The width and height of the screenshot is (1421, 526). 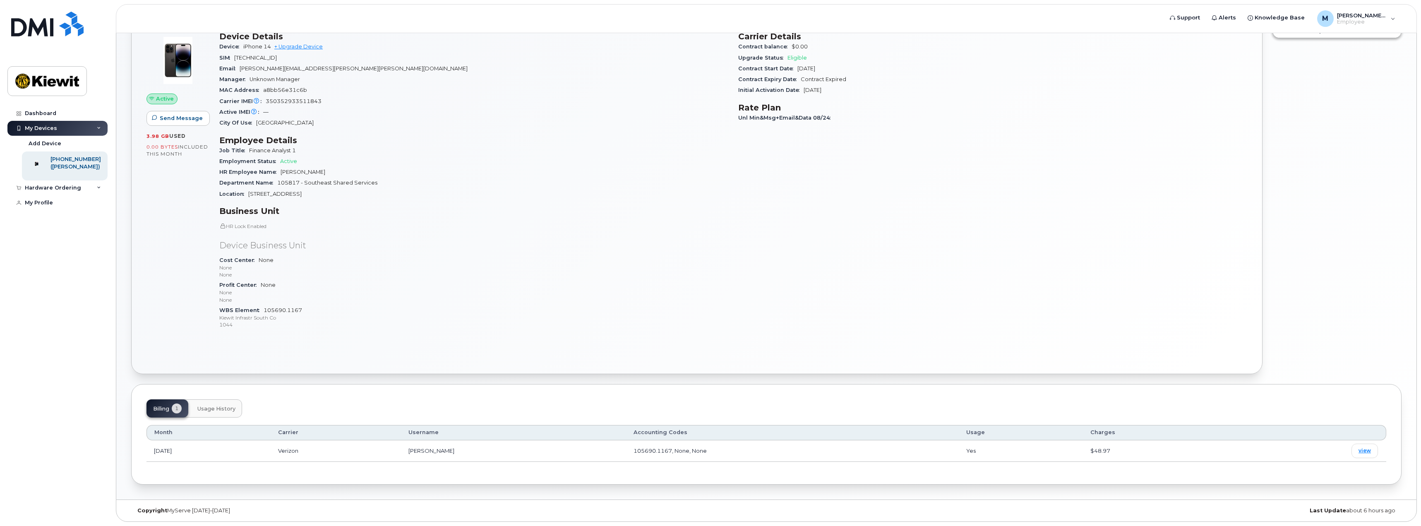 I want to click on span: SIM, so click(x=227, y=58).